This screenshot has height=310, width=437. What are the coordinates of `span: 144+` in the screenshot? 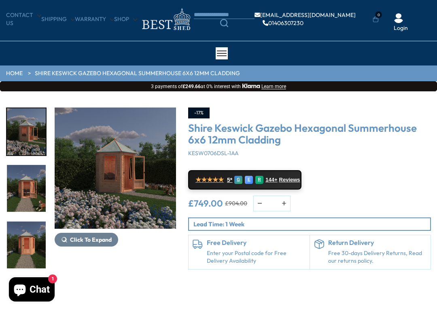 It's located at (271, 180).